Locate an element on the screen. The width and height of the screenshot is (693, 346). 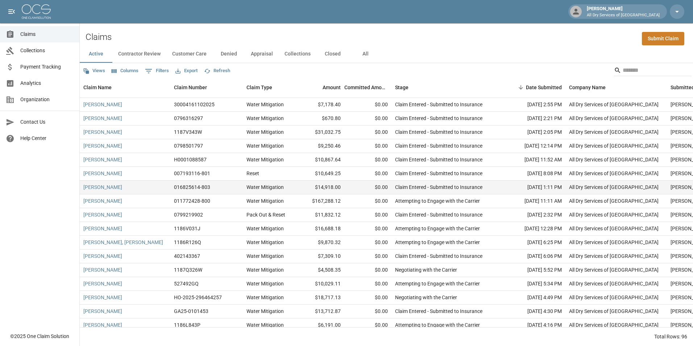
div: GA25-0101453 is located at coordinates (191, 311).